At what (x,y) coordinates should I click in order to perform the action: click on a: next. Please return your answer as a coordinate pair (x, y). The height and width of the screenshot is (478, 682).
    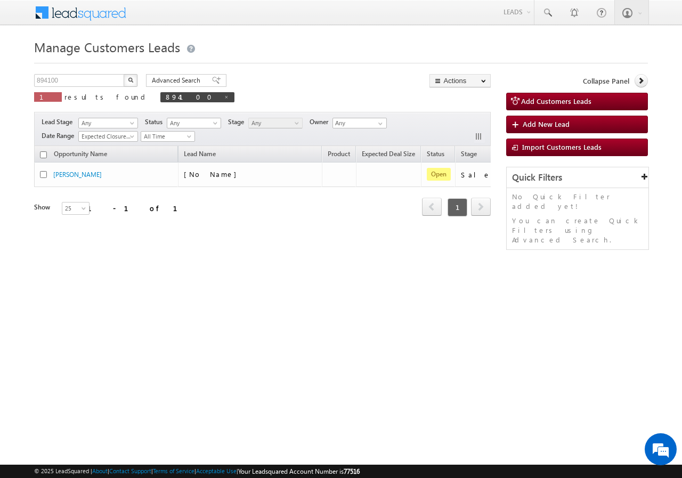
    Looking at the image, I should click on (480, 207).